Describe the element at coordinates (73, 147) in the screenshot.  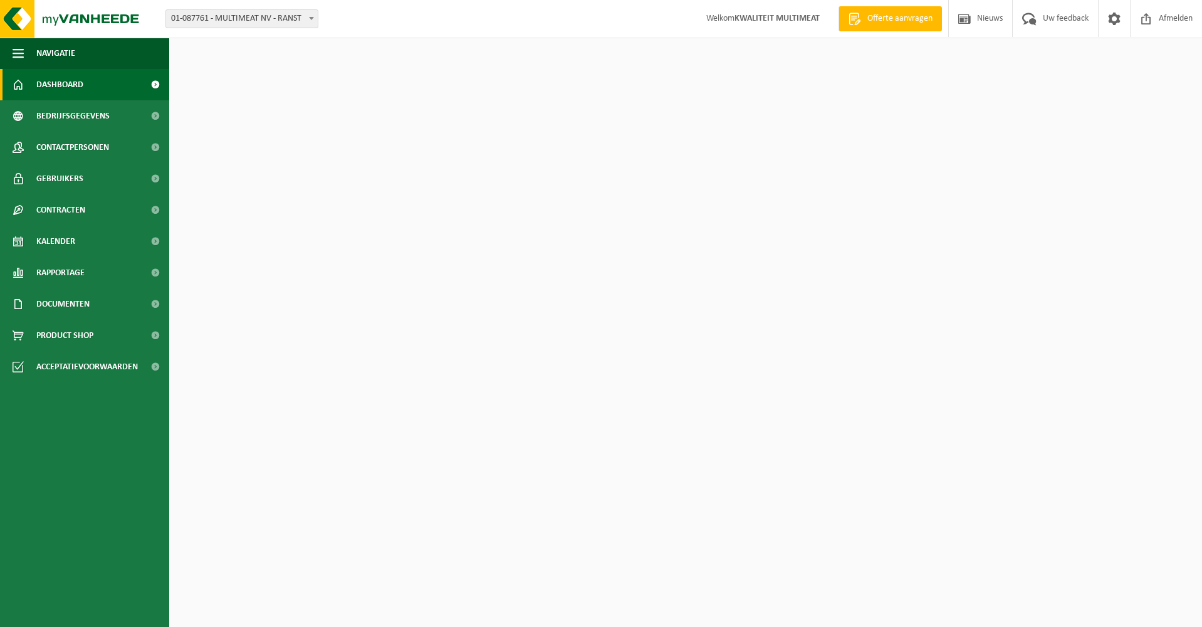
I see `span: Contactpersonen` at that location.